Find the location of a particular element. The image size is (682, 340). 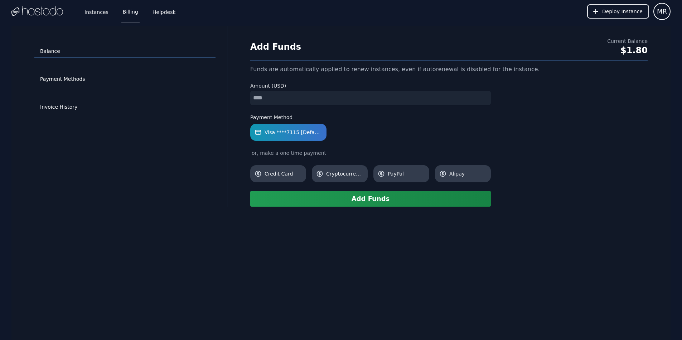

span: MR is located at coordinates (662, 11).